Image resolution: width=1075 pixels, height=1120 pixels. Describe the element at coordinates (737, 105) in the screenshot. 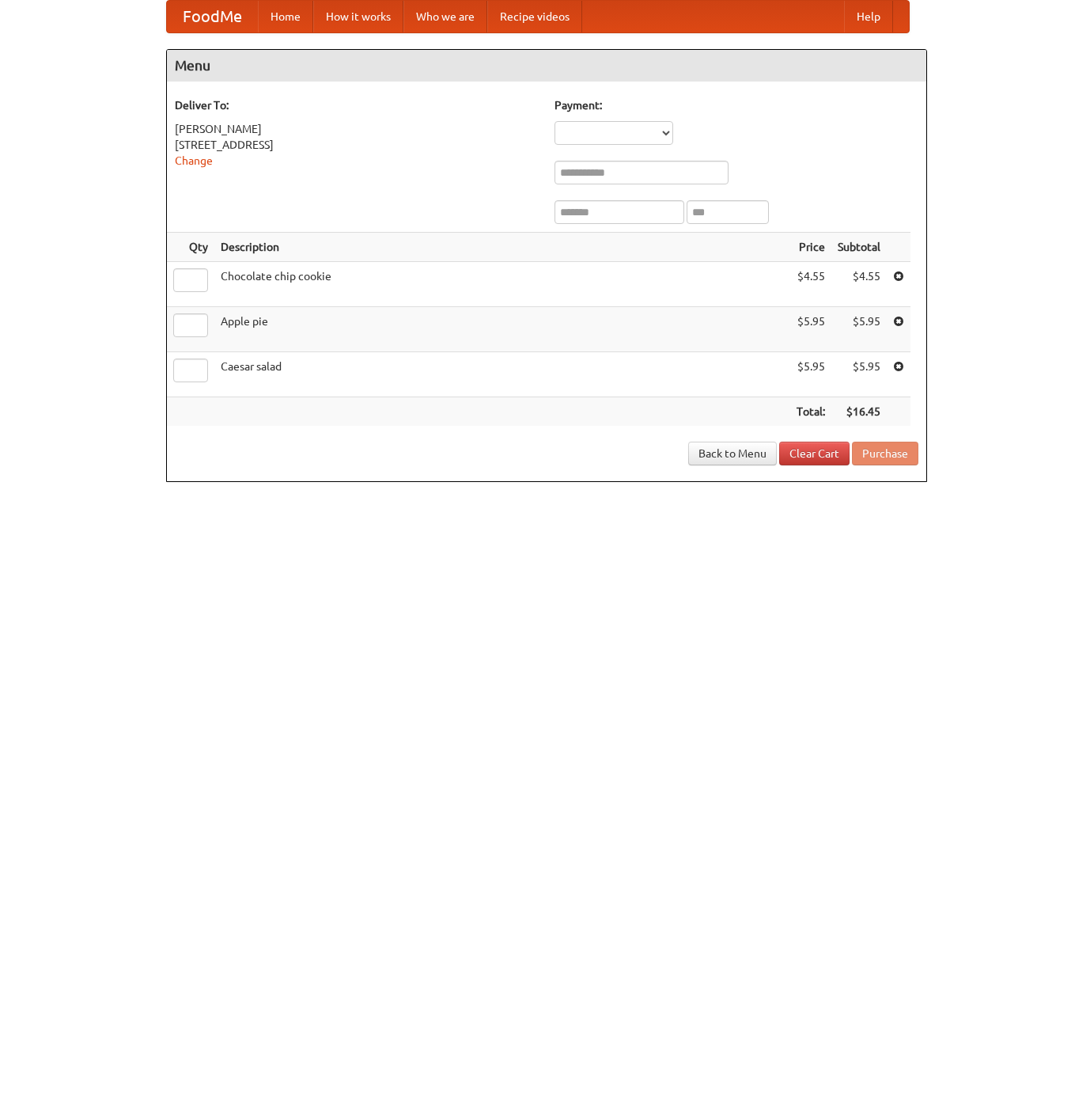

I see `h5: Payment:` at that location.